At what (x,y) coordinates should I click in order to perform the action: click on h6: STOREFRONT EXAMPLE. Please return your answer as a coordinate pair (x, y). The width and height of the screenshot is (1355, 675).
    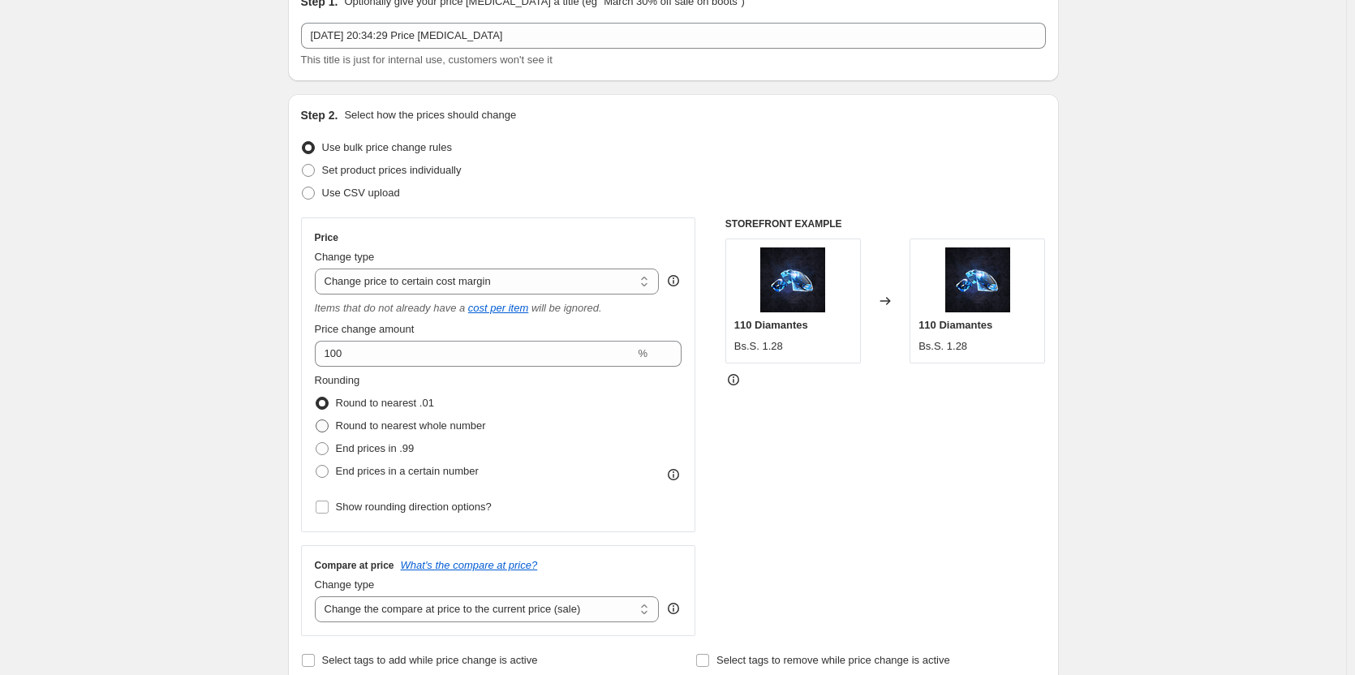
    Looking at the image, I should click on (885, 224).